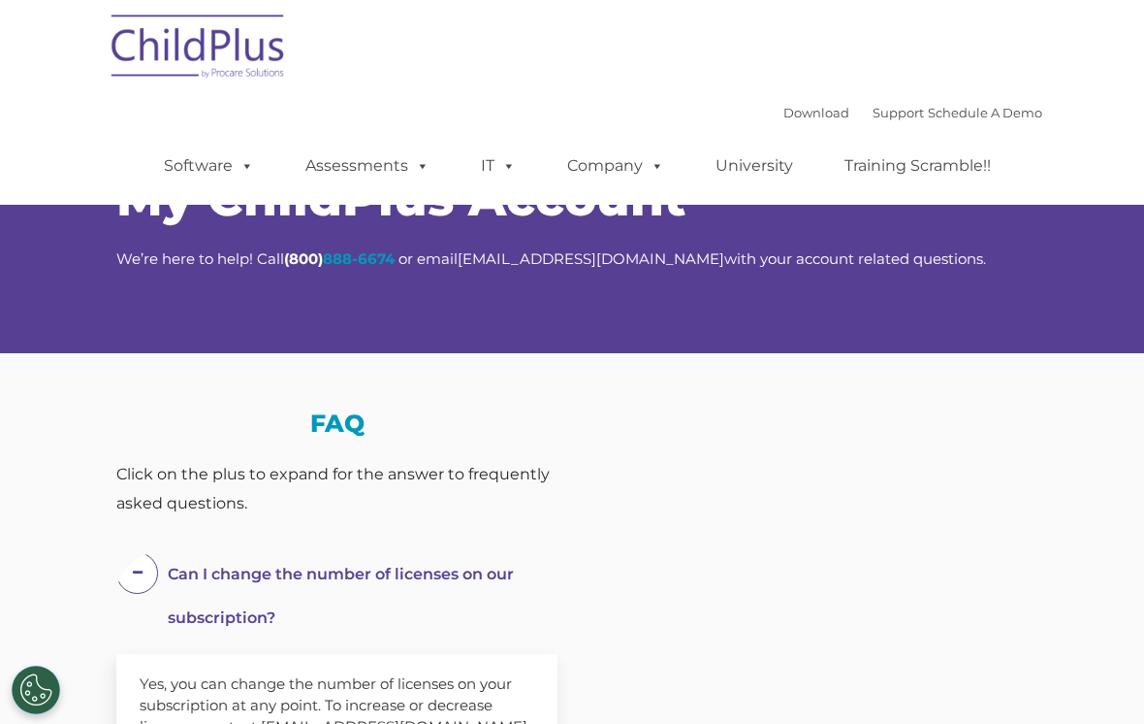 This screenshot has height=724, width=1144. Describe the element at coordinates (337, 423) in the screenshot. I see `h3: FAQ` at that location.